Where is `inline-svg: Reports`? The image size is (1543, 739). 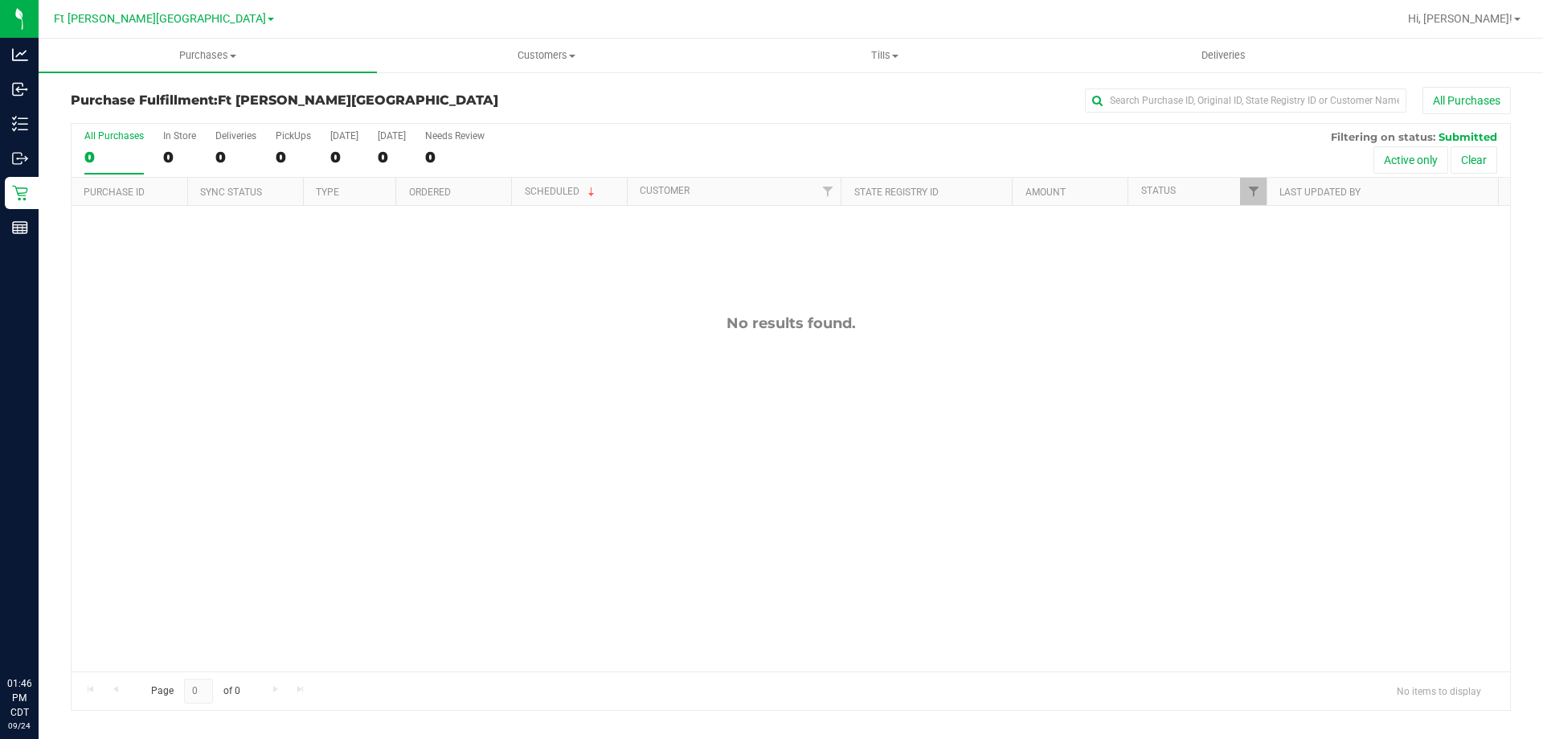 inline-svg: Reports is located at coordinates (20, 227).